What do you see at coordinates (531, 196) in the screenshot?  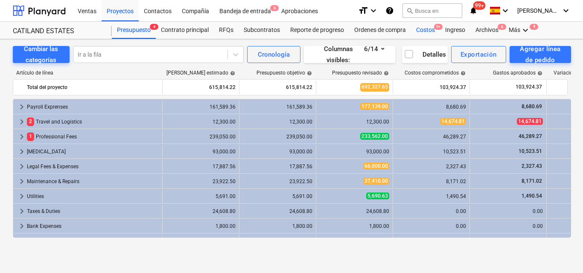 I see `span: 1,490.54` at bounding box center [531, 196].